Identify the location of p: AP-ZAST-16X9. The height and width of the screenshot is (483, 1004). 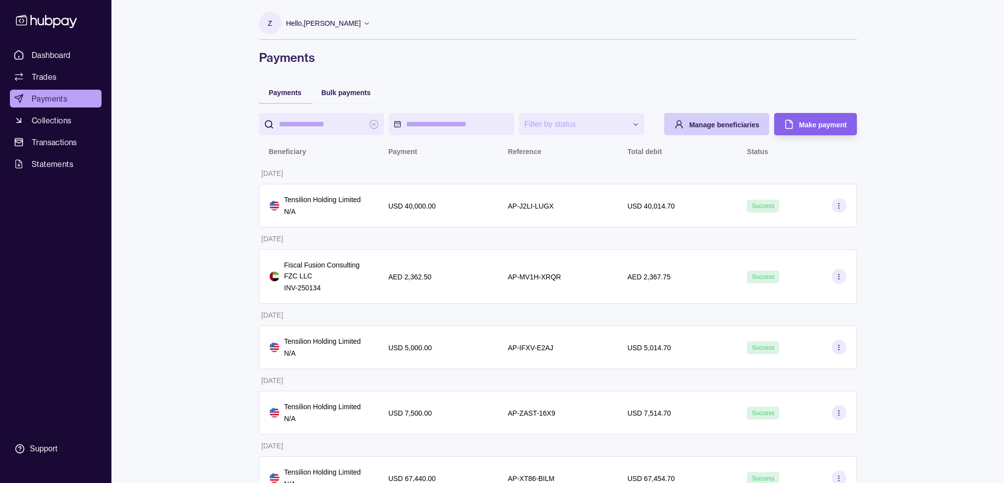
(532, 413).